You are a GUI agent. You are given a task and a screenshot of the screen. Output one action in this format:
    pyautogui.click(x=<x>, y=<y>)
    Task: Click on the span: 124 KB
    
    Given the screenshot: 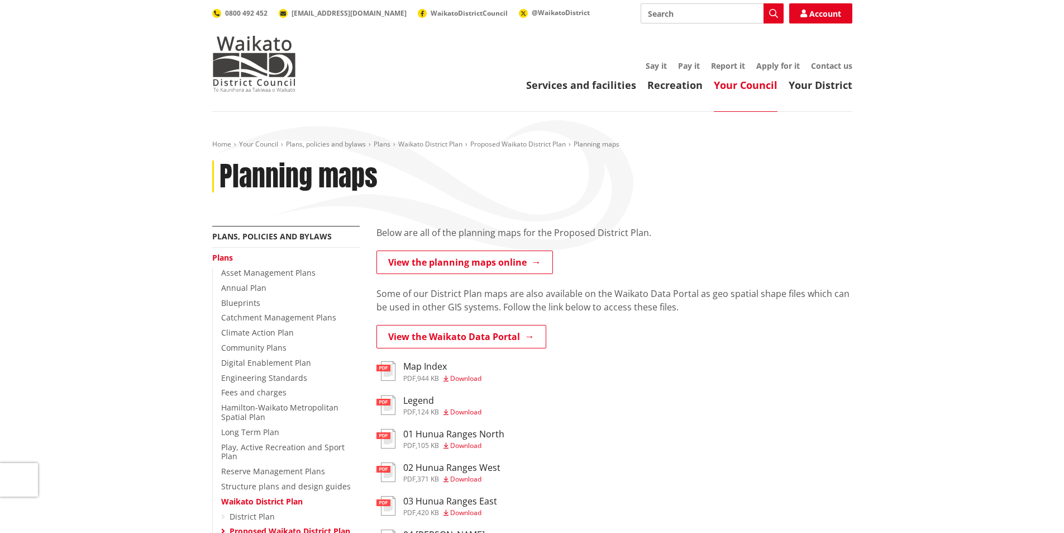 What is the action you would take?
    pyautogui.click(x=428, y=411)
    